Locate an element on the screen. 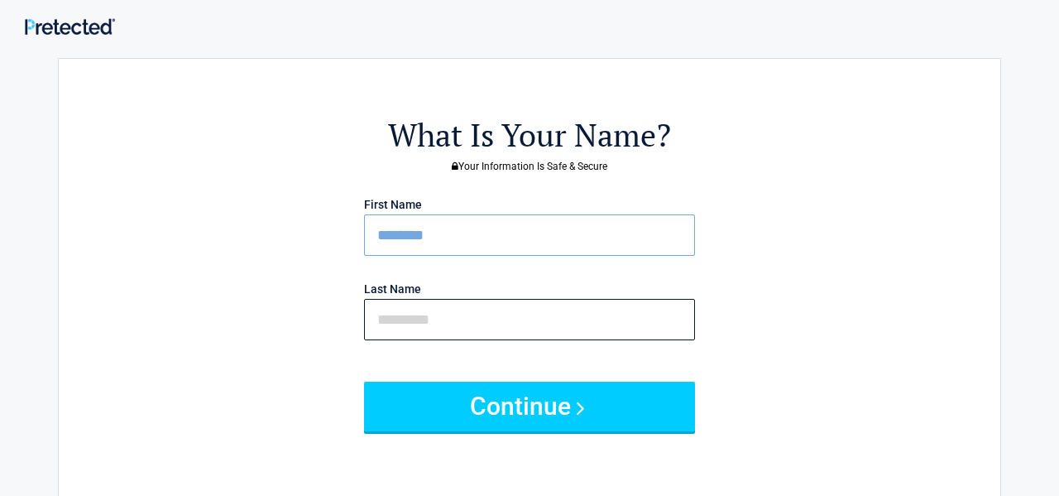 The image size is (1059, 496). h2: What Is Your Name? is located at coordinates (530, 135).